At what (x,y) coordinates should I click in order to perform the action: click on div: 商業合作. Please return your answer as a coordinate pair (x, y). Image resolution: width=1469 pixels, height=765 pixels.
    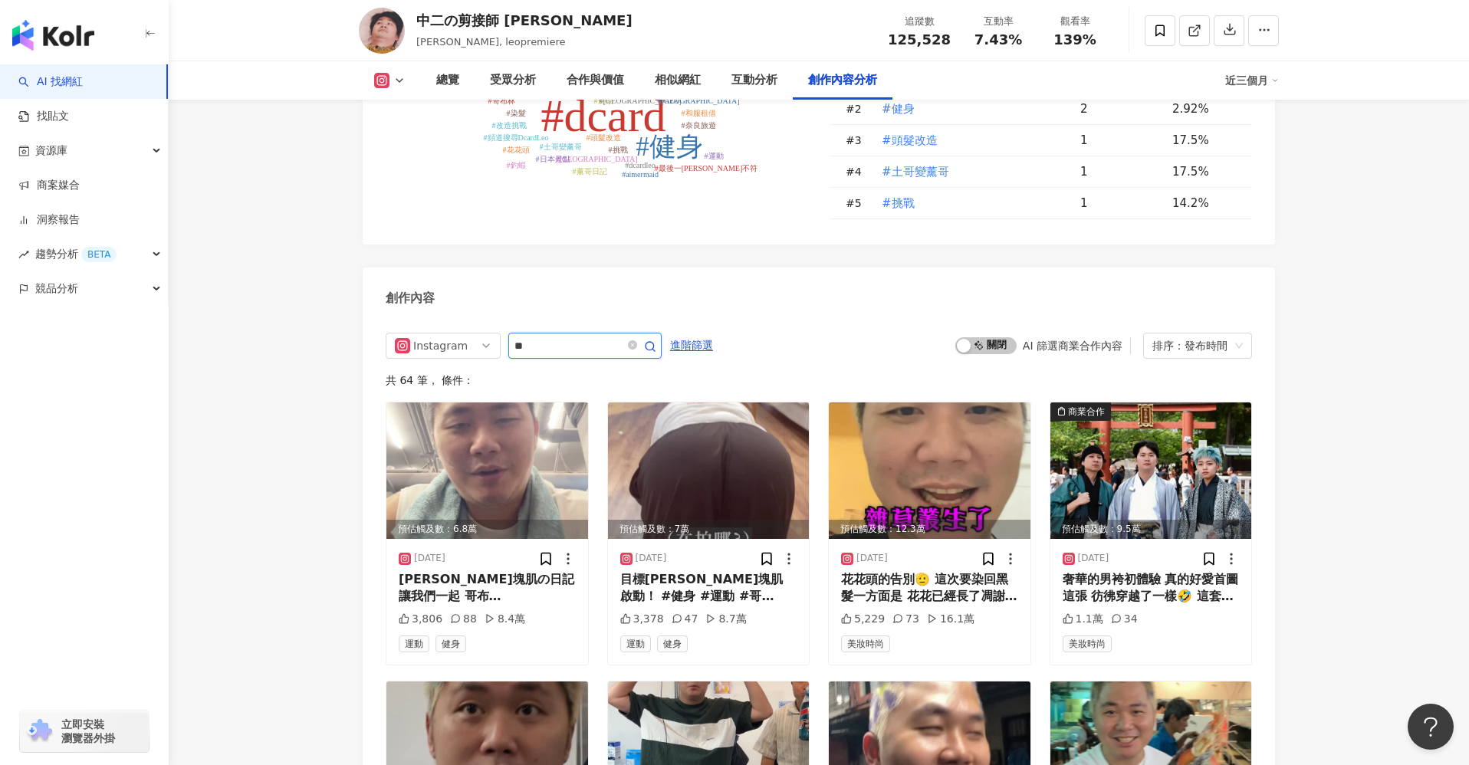
    Looking at the image, I should click on (1086, 412).